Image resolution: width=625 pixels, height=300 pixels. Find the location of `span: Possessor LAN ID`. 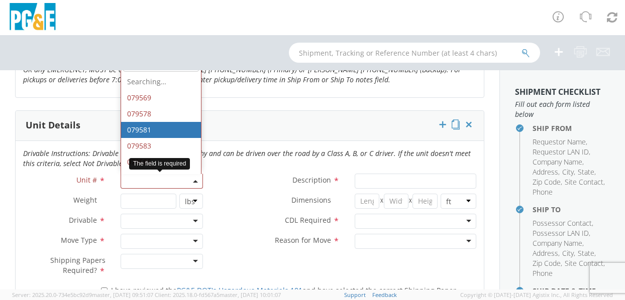

span: Possessor LAN ID is located at coordinates (561, 233).